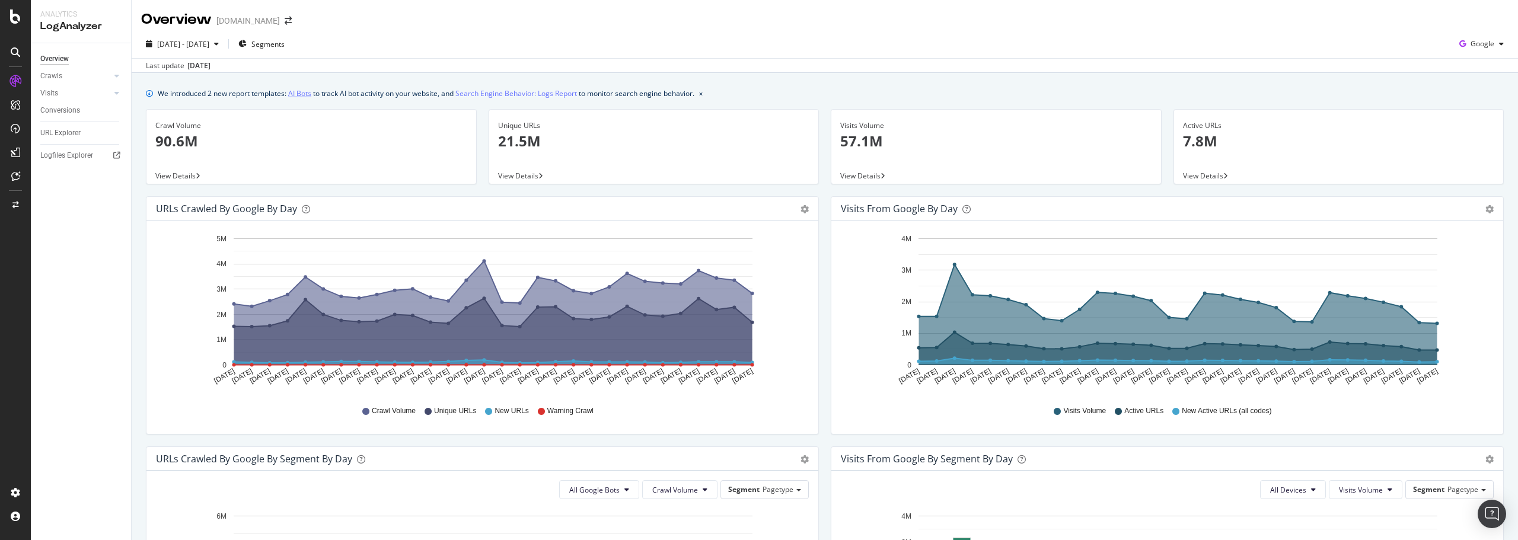 Image resolution: width=1518 pixels, height=540 pixels. I want to click on div: Active URLs, so click(1338, 126).